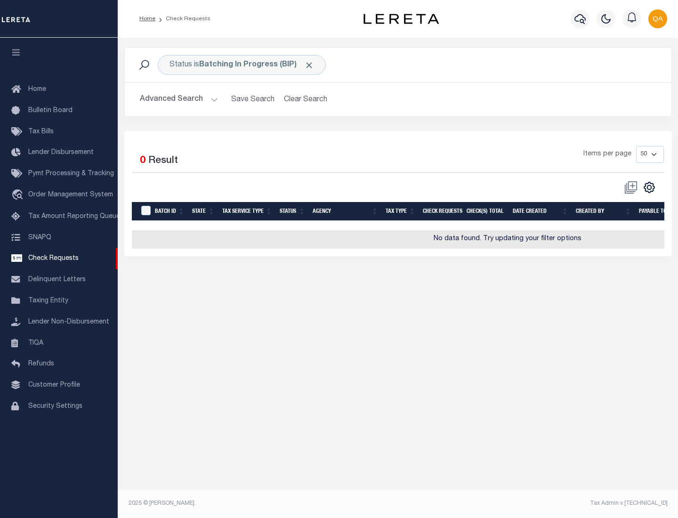 This screenshot has width=678, height=518. Describe the element at coordinates (604, 211) in the screenshot. I see `th: Created By: activate to sort column ascending` at that location.